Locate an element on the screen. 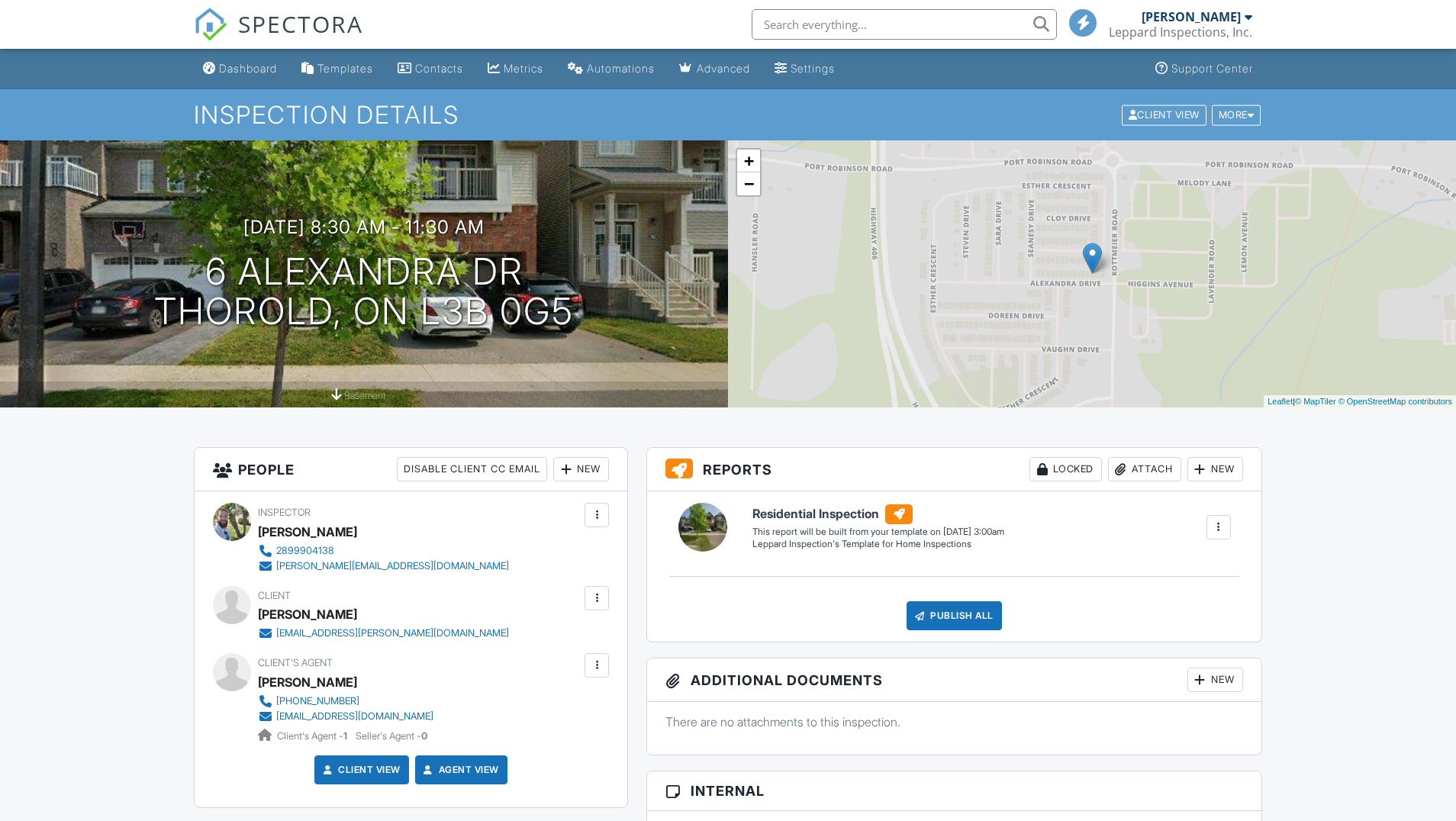 Image resolution: width=1456 pixels, height=821 pixels. a: Templates is located at coordinates (338, 69).